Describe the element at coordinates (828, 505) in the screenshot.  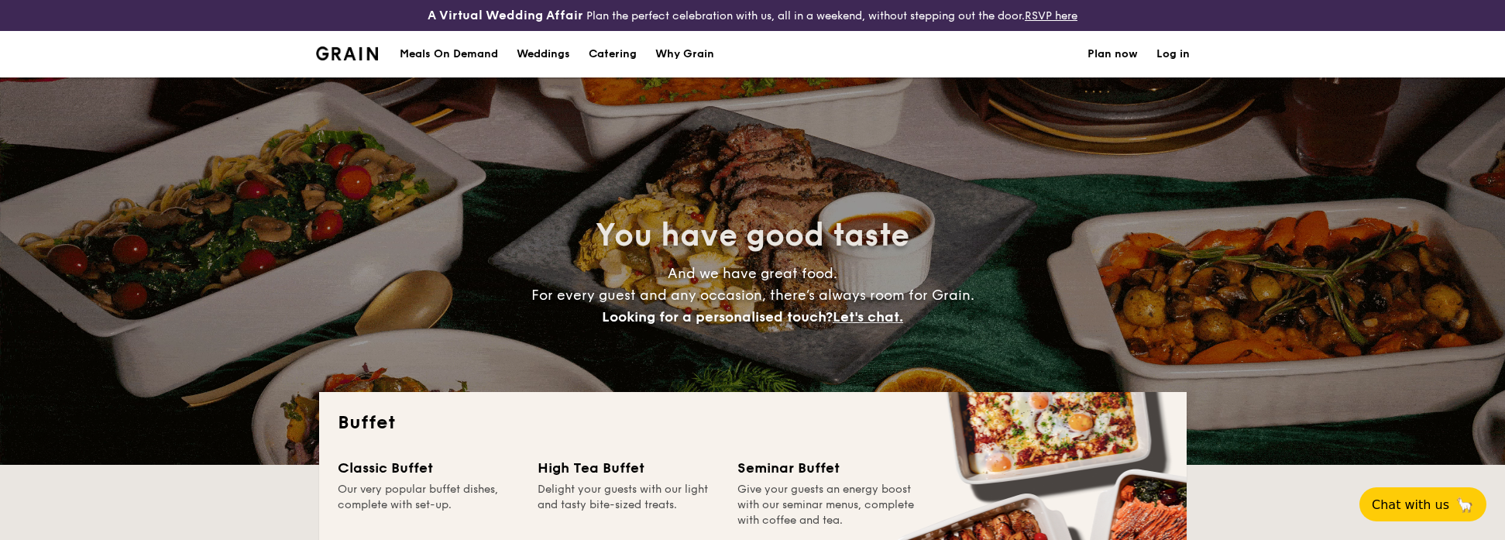
I see `div: Give your guests an energy boost with our seminar menus, complete with coffee and tea.` at that location.